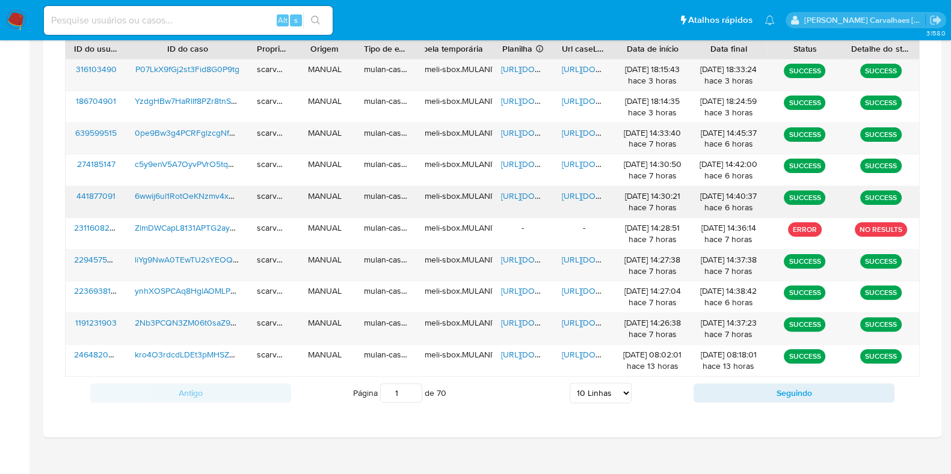 The image size is (951, 474). What do you see at coordinates (935, 33) in the screenshot?
I see `span: 3.158.0` at bounding box center [935, 33].